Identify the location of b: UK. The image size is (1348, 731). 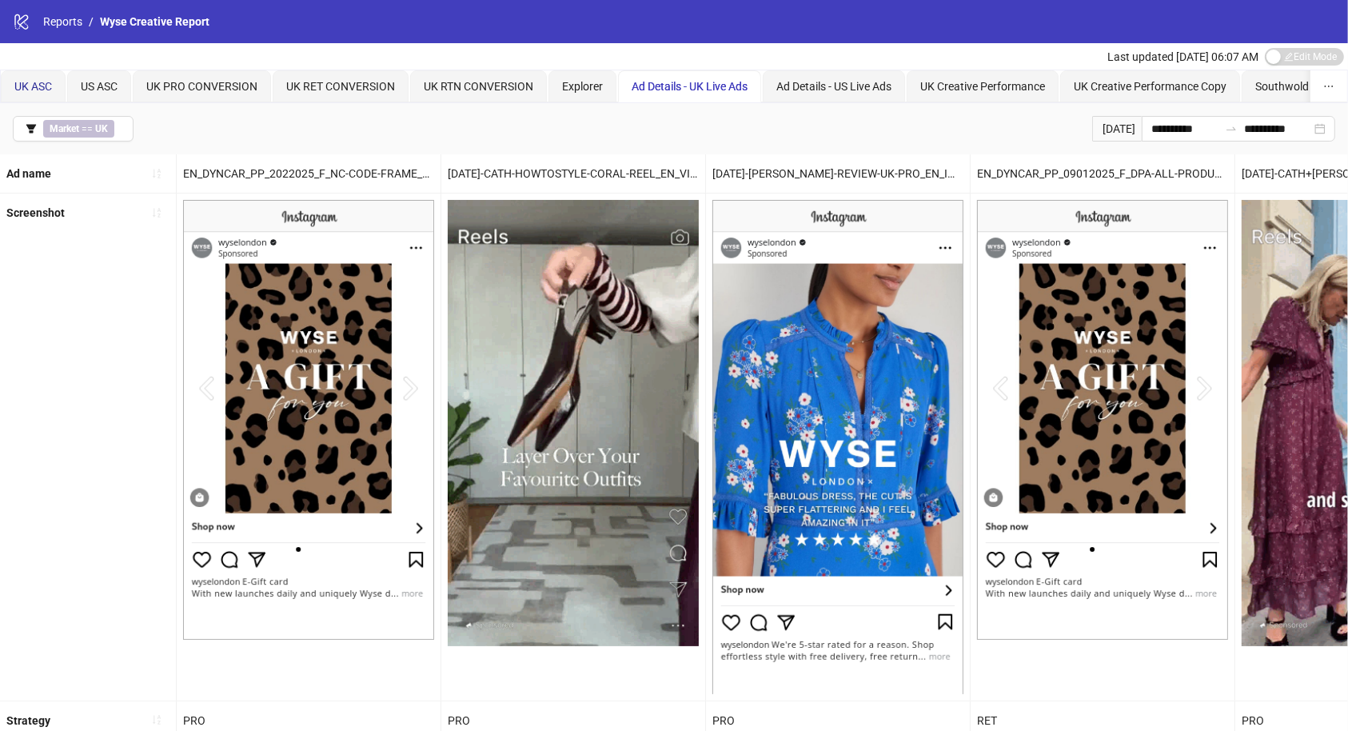
(102, 129).